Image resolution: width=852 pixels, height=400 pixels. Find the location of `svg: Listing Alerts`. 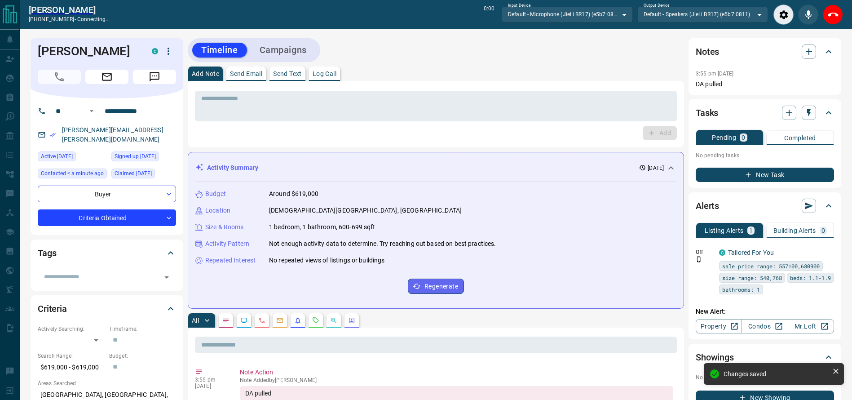

svg: Listing Alerts is located at coordinates (298, 320).